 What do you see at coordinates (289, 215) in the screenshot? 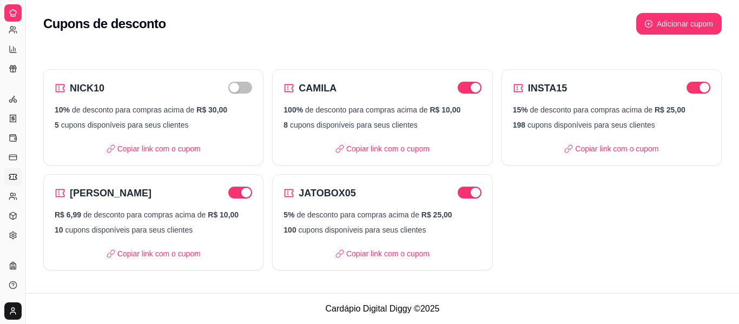
I see `span: 5%` at bounding box center [289, 215].